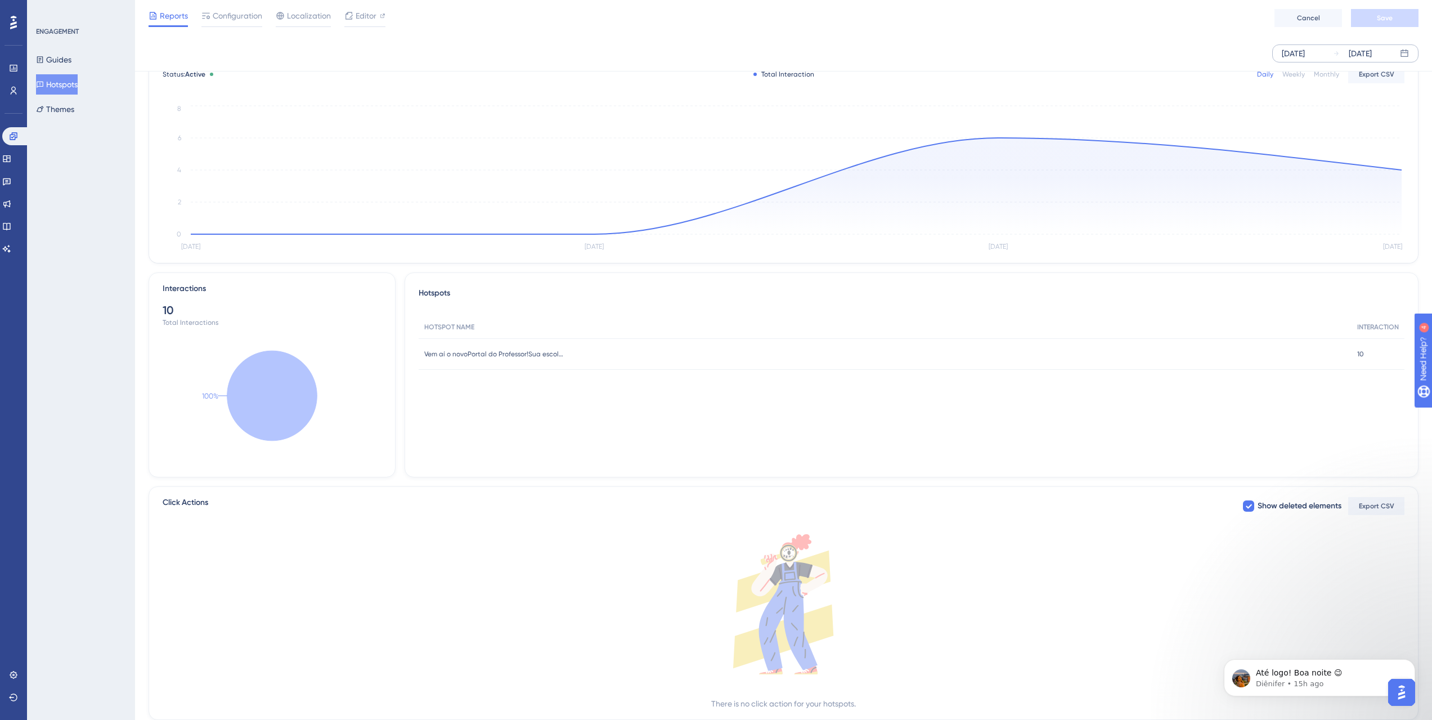 This screenshot has height=720, width=1432. What do you see at coordinates (783, 703) in the screenshot?
I see `div: There is no click action for your hotspots.` at bounding box center [783, 703].